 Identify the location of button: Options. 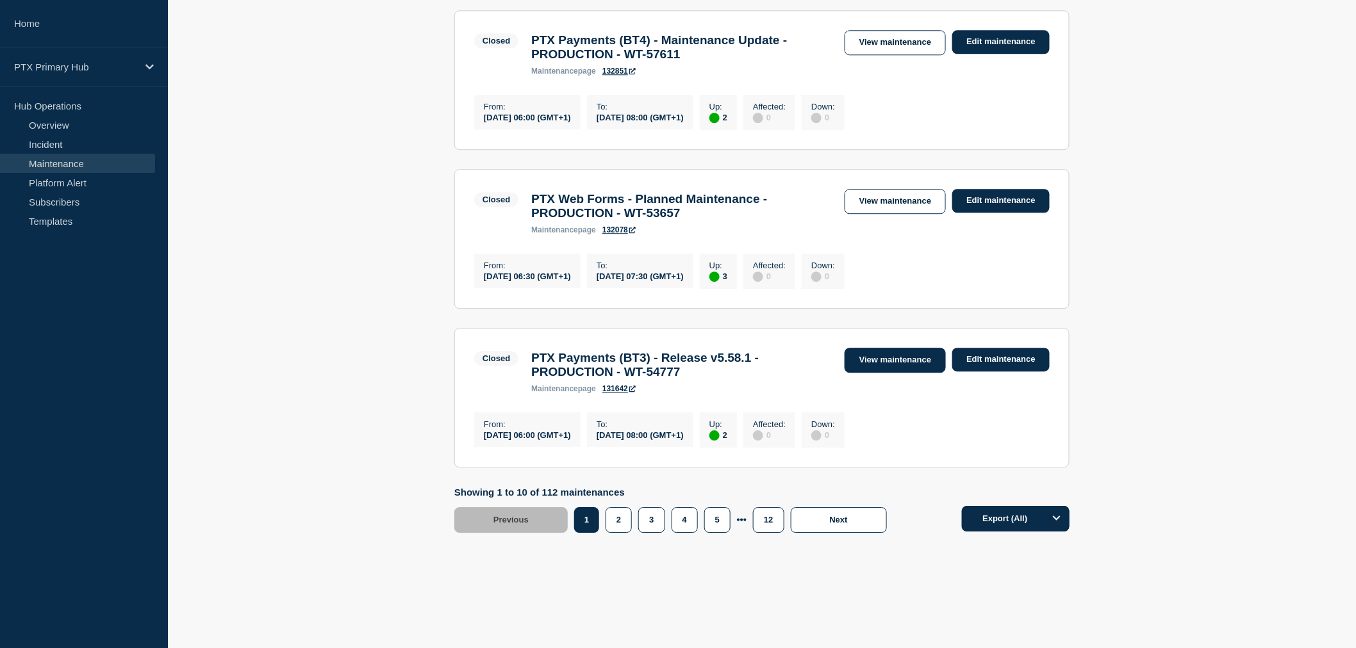
(1057, 519).